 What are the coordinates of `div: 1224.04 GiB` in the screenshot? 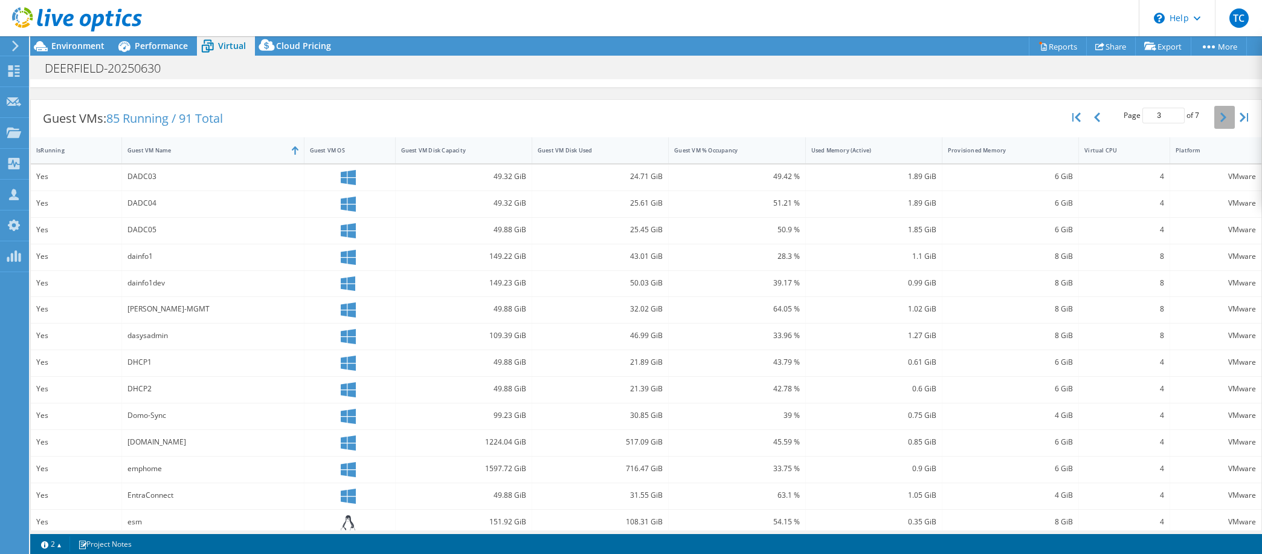 It's located at (464, 442).